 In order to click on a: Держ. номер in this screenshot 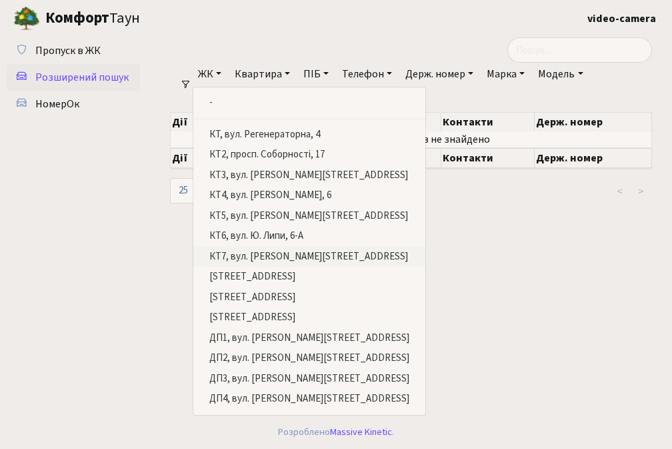, I will do `click(439, 74)`.